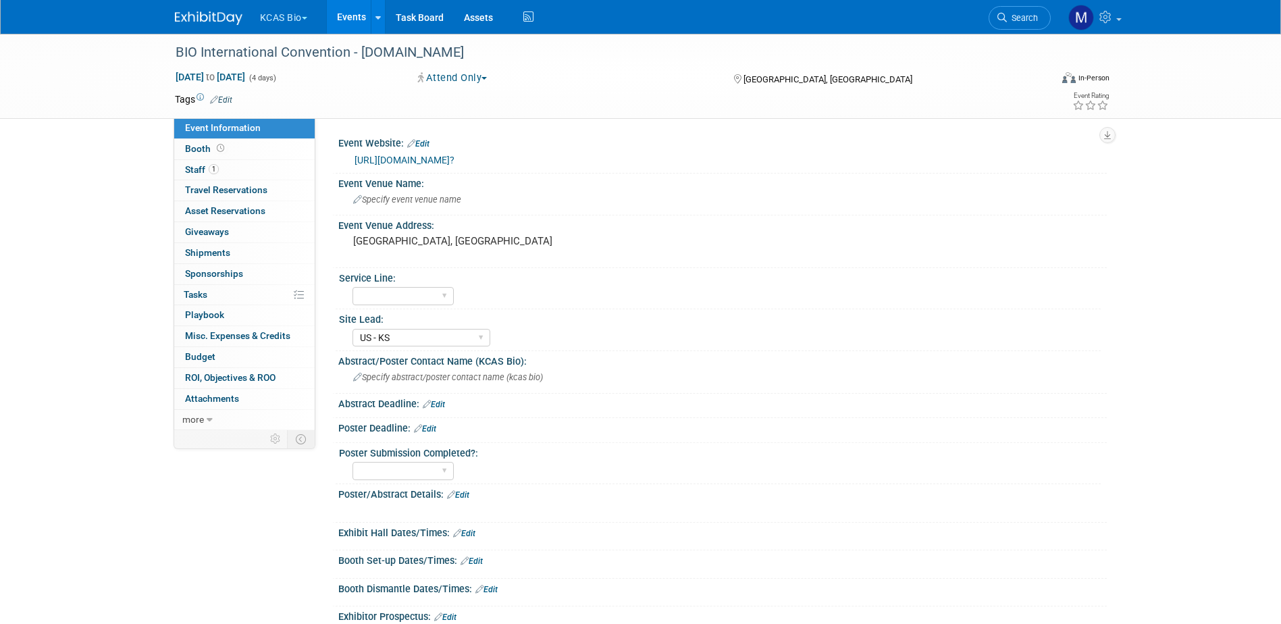  What do you see at coordinates (244, 232) in the screenshot?
I see `a: Giveaways` at bounding box center [244, 232].